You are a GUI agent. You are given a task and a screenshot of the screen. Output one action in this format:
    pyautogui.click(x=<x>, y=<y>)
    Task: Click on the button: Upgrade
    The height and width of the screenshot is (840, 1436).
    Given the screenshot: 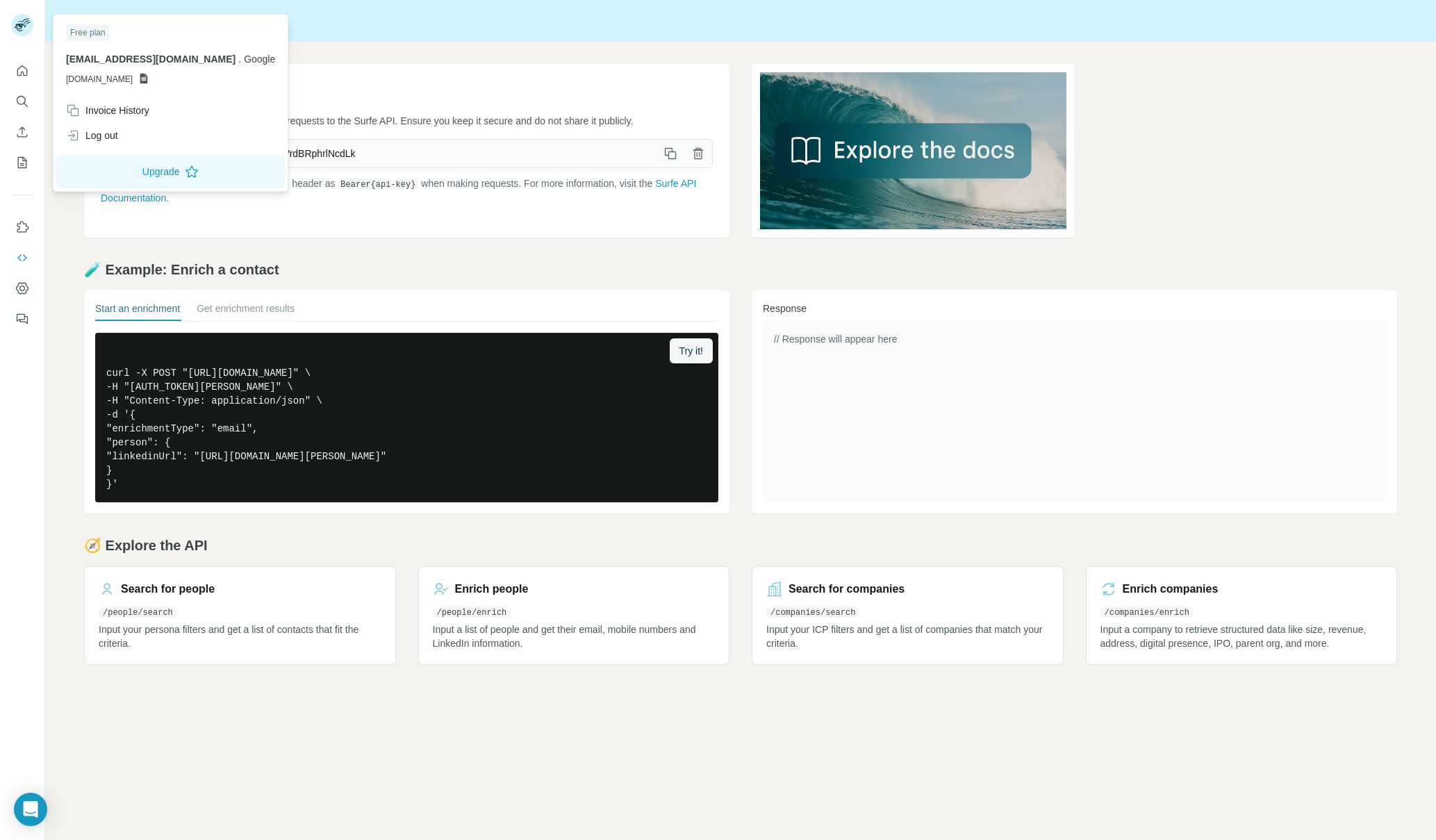 What is the action you would take?
    pyautogui.click(x=170, y=171)
    